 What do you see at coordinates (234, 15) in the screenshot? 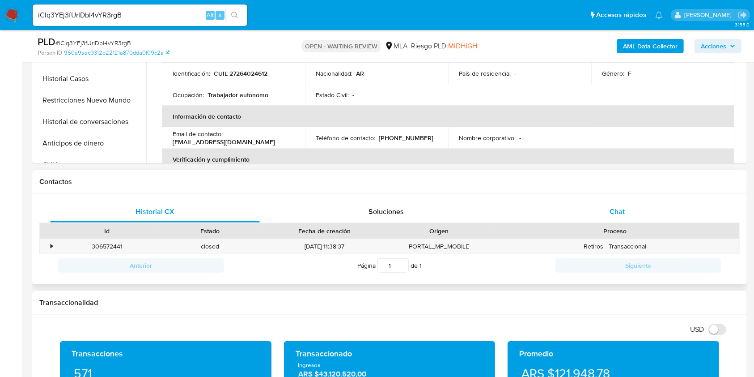
I see `button: search-icon` at bounding box center [234, 15].